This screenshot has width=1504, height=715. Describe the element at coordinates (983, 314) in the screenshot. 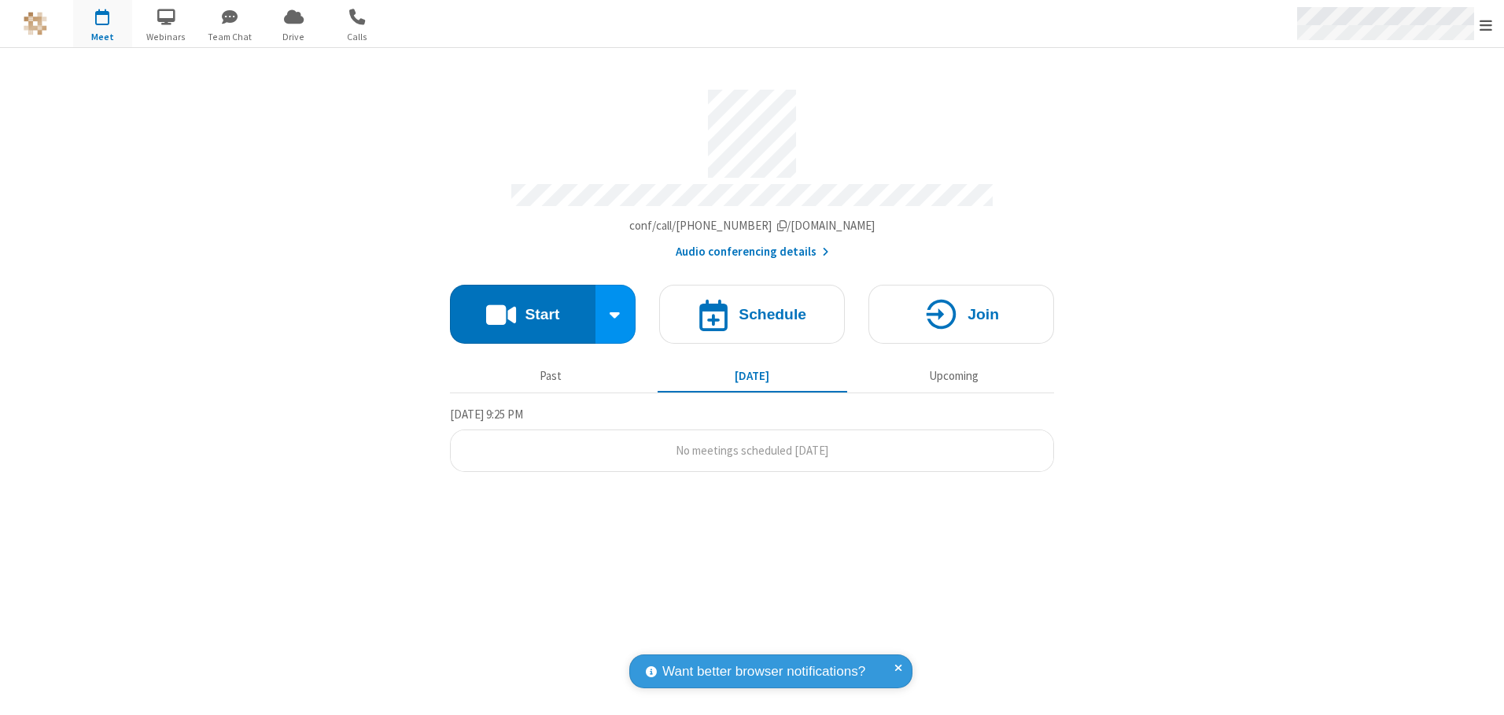

I see `h4: Join` at that location.